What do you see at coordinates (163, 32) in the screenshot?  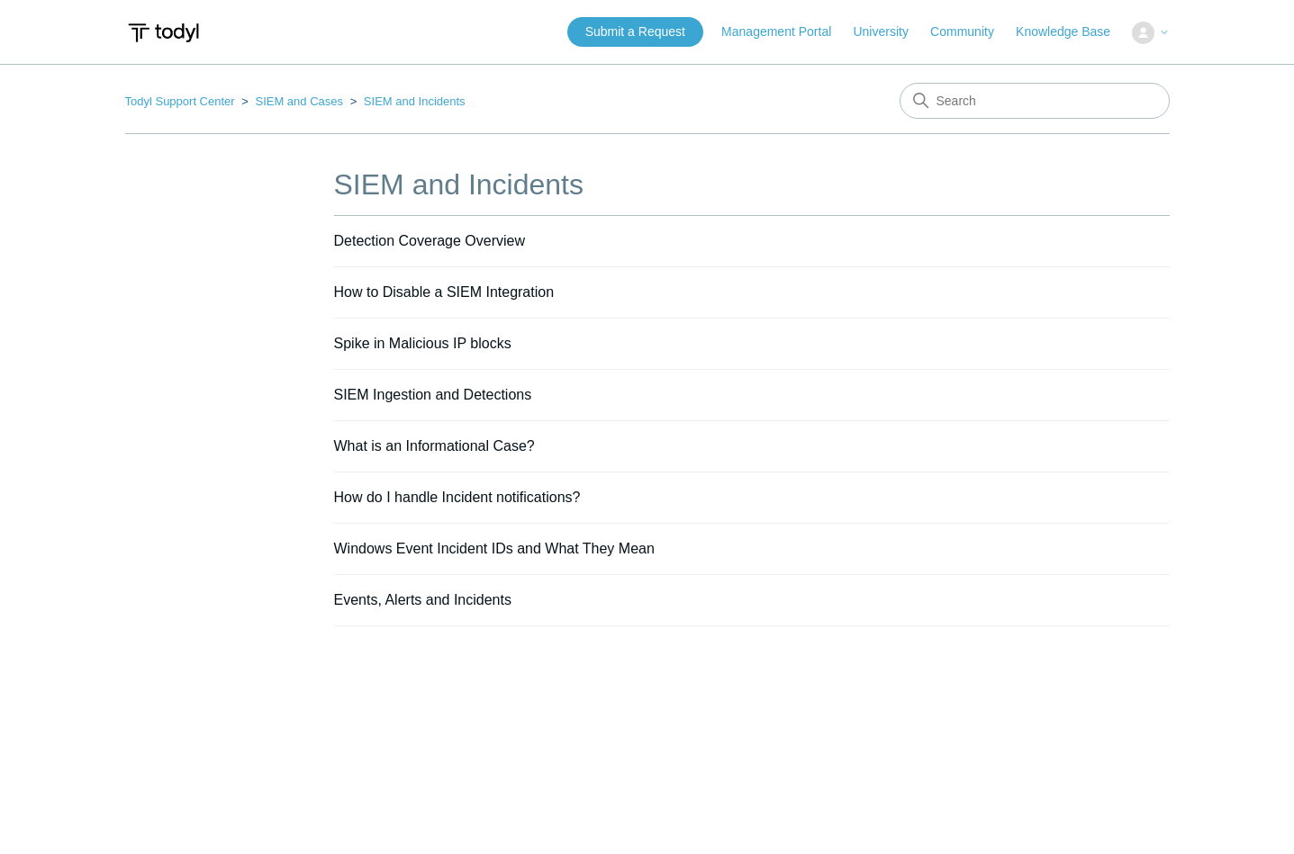 I see `img: Todyl Support Center Help Center home page` at bounding box center [163, 32].